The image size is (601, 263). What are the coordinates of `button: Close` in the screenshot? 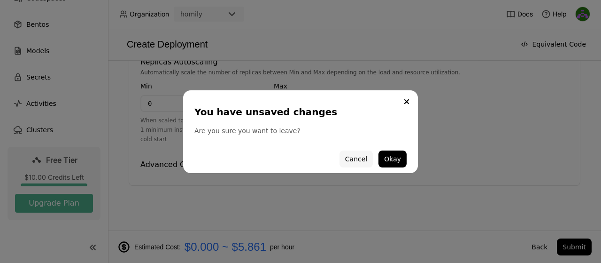 It's located at (407, 101).